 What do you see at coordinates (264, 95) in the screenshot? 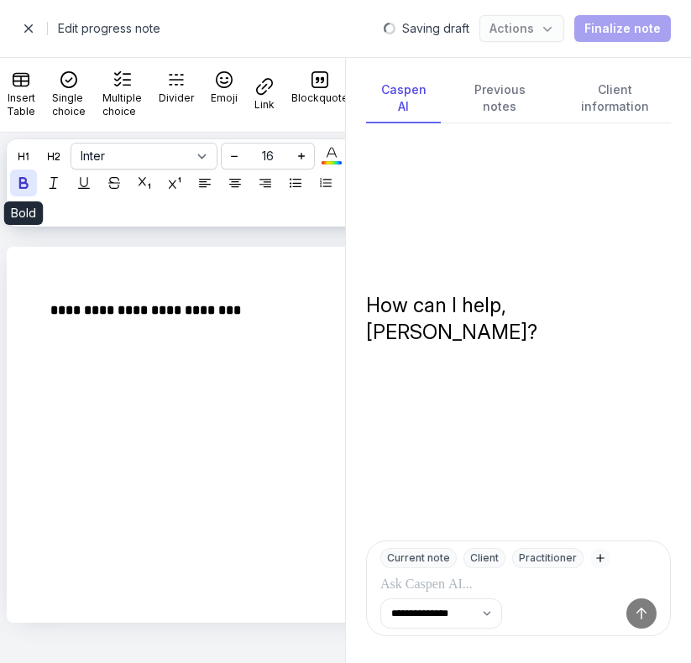
I see `button: Link` at bounding box center [264, 95].